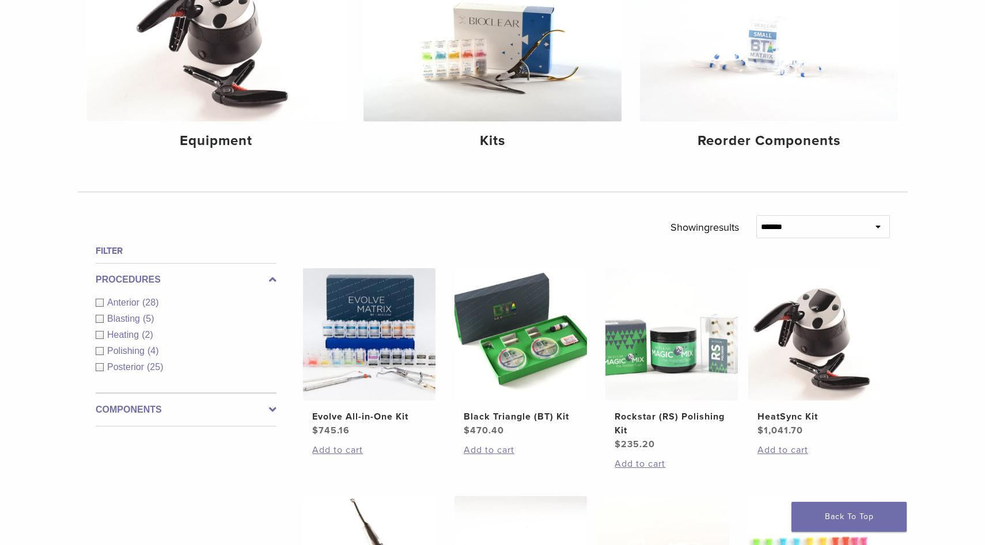  I want to click on a: Add to cart: “Black Triangle (BT) Kit”, so click(520, 450).